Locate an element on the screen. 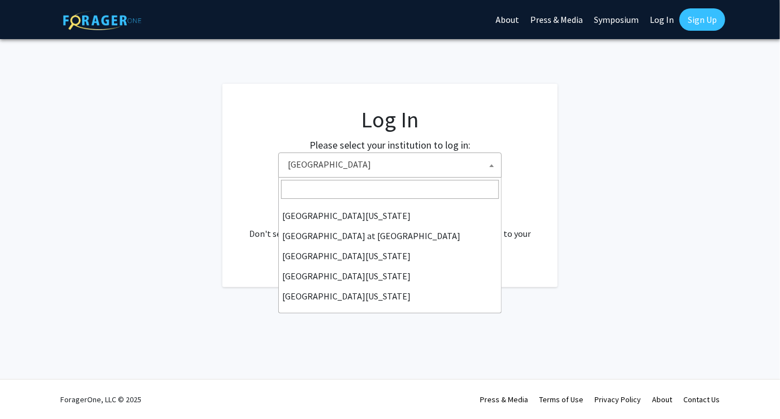  a: Terms of Use is located at coordinates (561, 399).